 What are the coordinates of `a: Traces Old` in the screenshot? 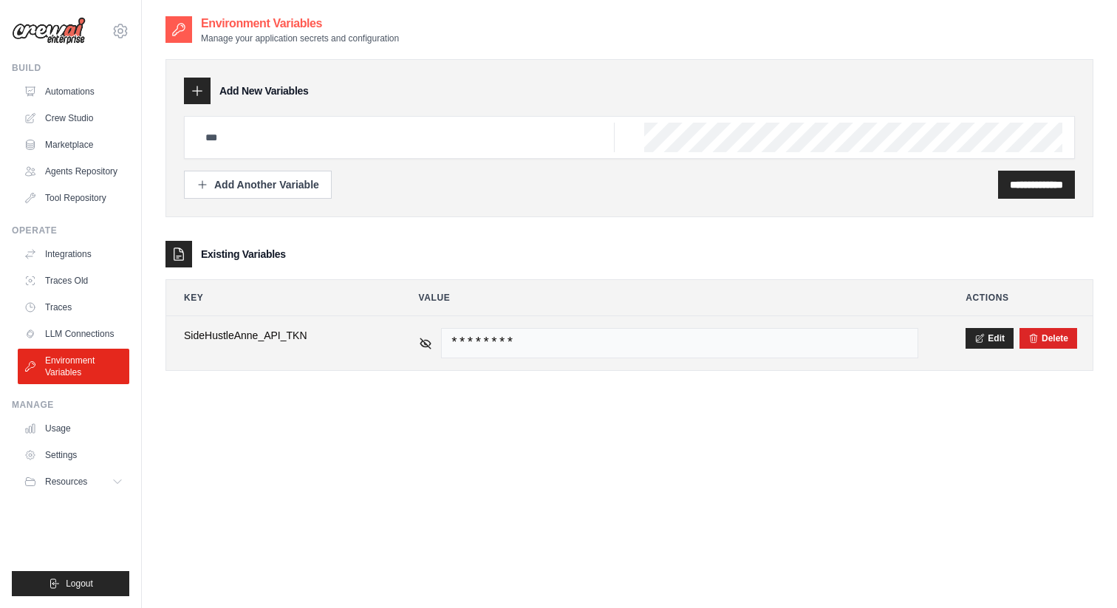 It's located at (73, 281).